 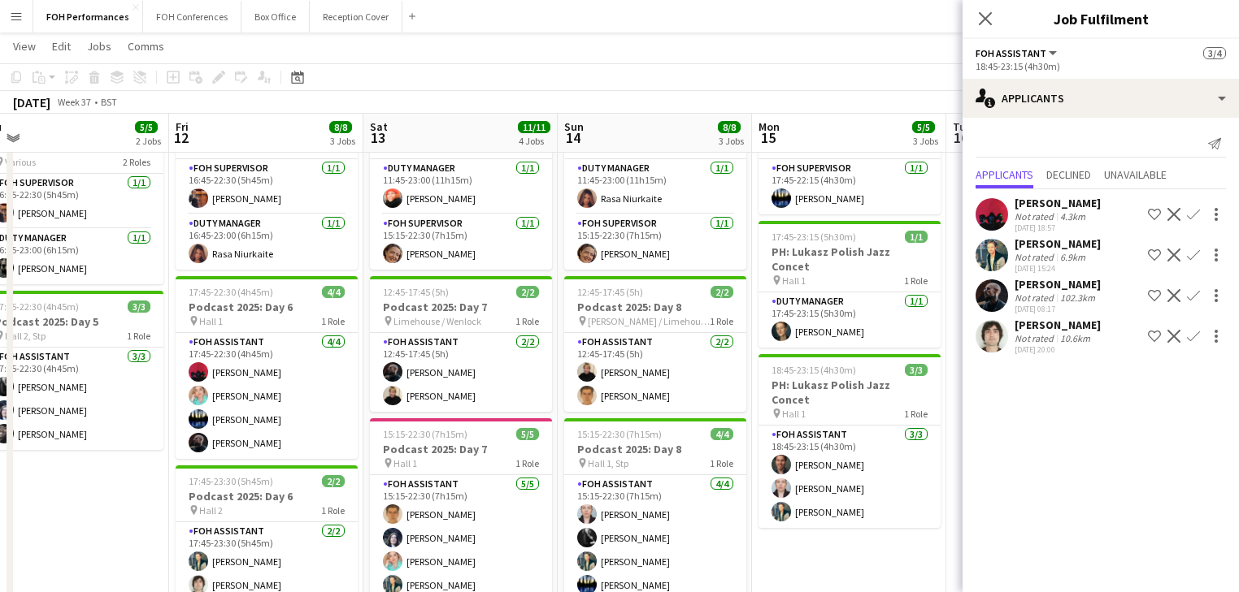 What do you see at coordinates (61, 46) in the screenshot?
I see `a: Edit` at bounding box center [61, 46].